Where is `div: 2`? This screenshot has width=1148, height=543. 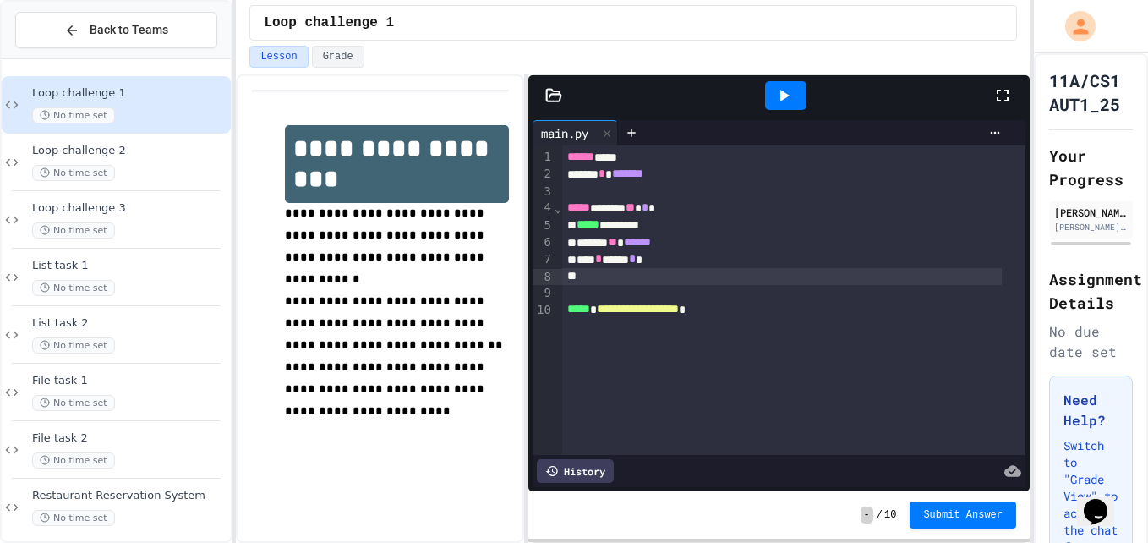 div: 2 is located at coordinates (543, 174).